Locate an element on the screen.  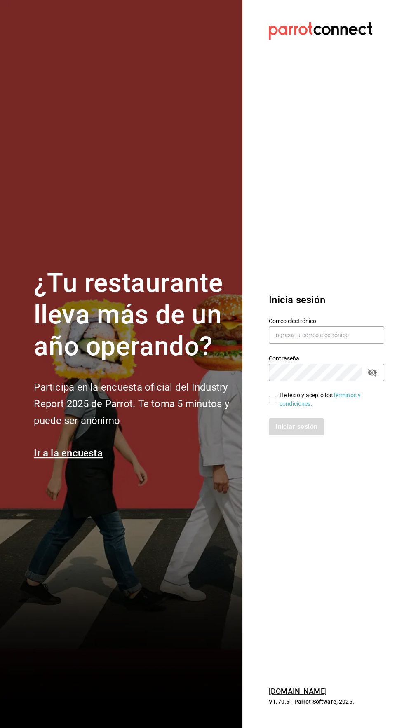
p: V1.70.6 - Parrot Software, 2025. is located at coordinates (326, 702).